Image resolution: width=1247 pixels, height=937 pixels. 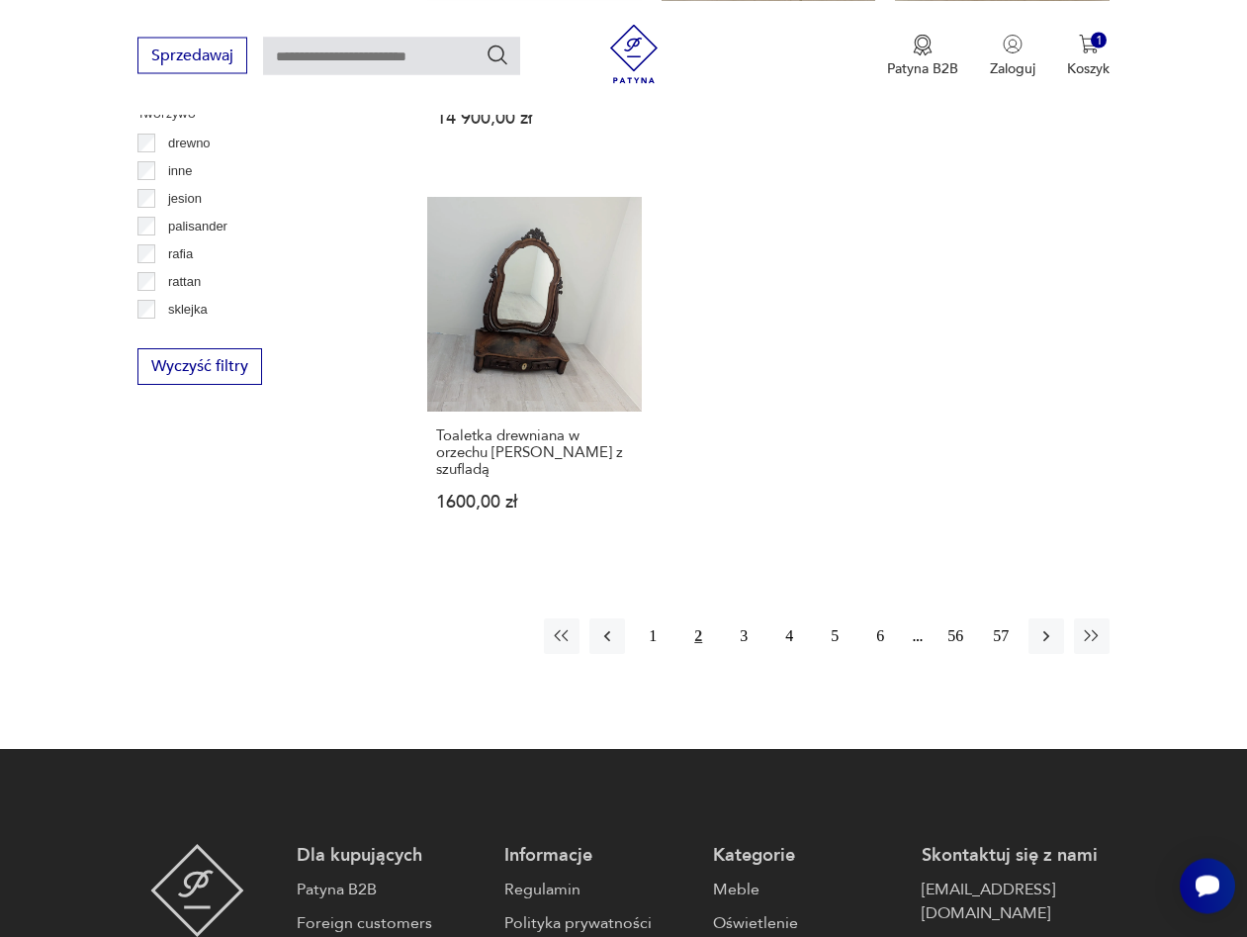 I want to click on img: Ikona medalu, so click(x=923, y=45).